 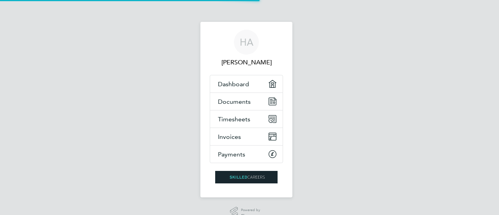 I want to click on span: Payments, so click(x=232, y=154).